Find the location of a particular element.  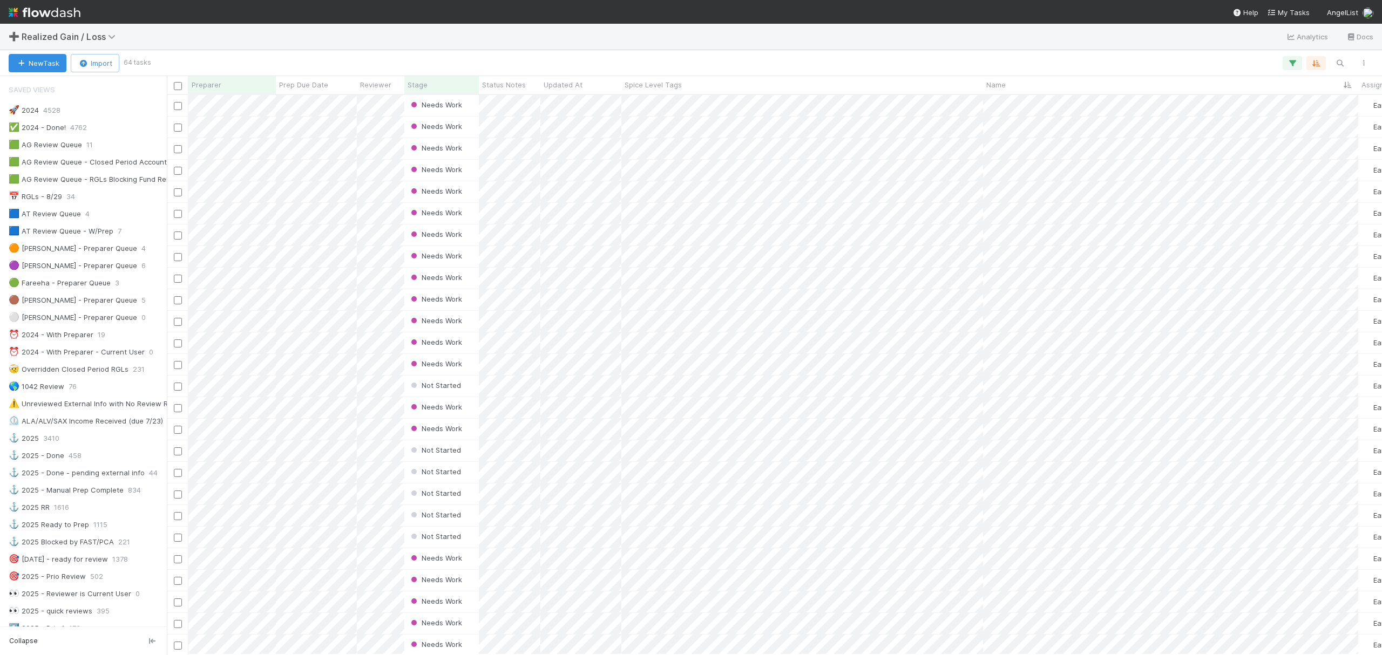

div: Unreviewed External Info with No Review Request is located at coordinates (100, 404).